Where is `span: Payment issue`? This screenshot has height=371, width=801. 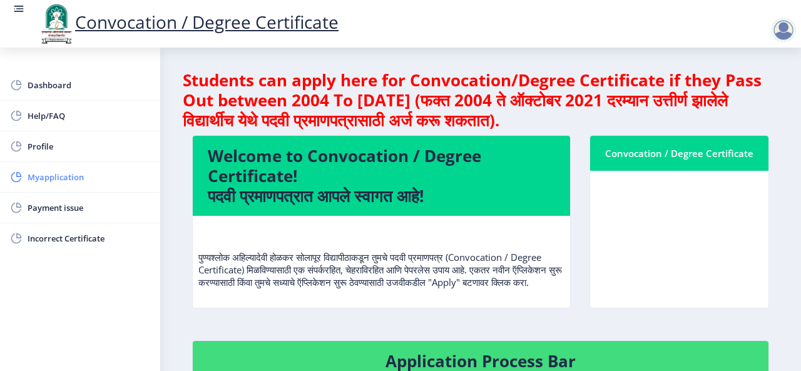 span: Payment issue is located at coordinates (89, 208).